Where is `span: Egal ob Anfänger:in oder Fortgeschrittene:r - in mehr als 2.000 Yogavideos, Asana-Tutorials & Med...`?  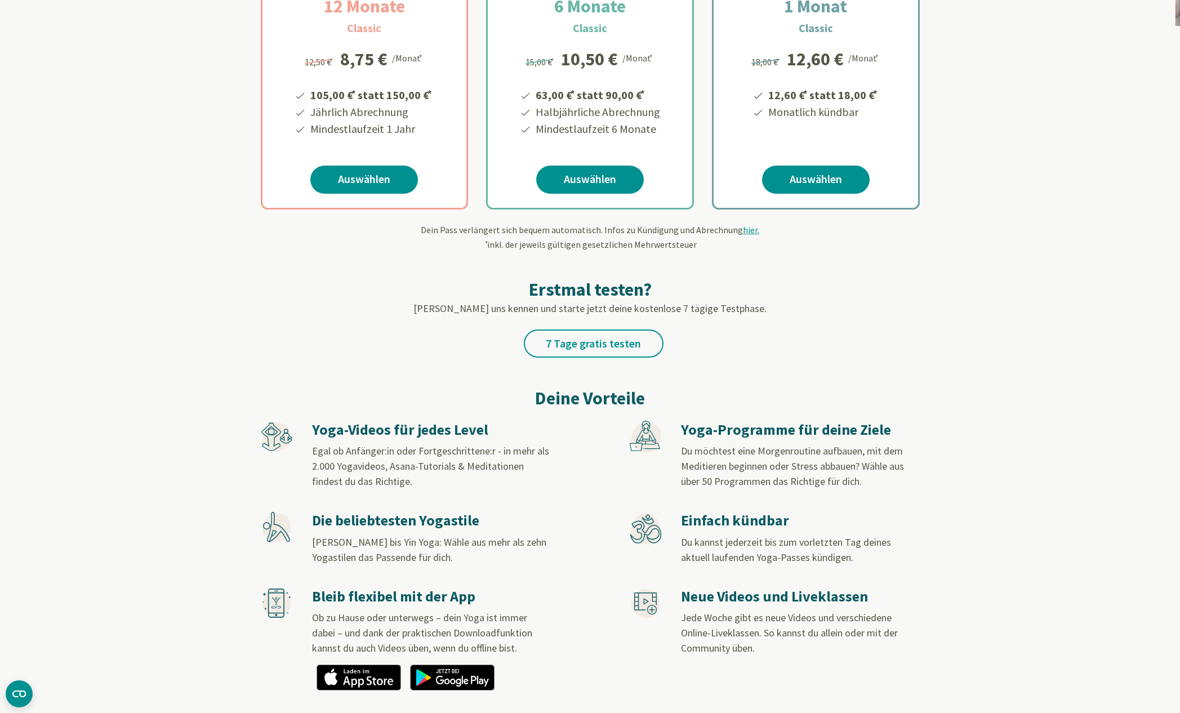 span: Egal ob Anfänger:in oder Fortgeschrittene:r - in mehr als 2.000 Yogavideos, Asana-Tutorials & Med... is located at coordinates (430, 466).